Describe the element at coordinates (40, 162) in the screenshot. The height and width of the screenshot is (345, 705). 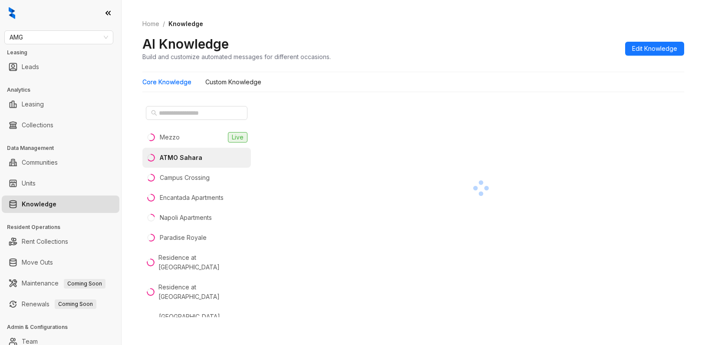
I see `a: Communities` at that location.